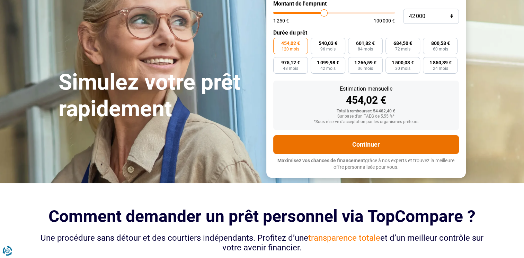  What do you see at coordinates (366, 89) in the screenshot?
I see `div: Estimation mensuelle` at bounding box center [366, 89].